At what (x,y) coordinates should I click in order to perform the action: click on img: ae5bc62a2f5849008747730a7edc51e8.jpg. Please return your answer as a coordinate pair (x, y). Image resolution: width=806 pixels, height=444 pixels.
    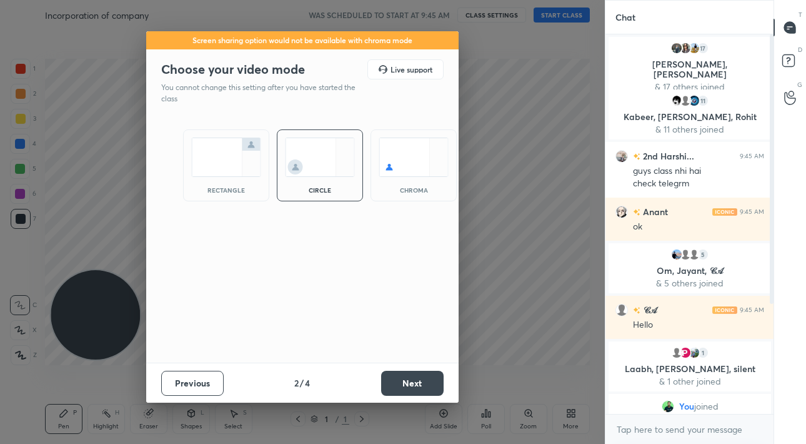
    Looking at the image, I should click on (622, 156).